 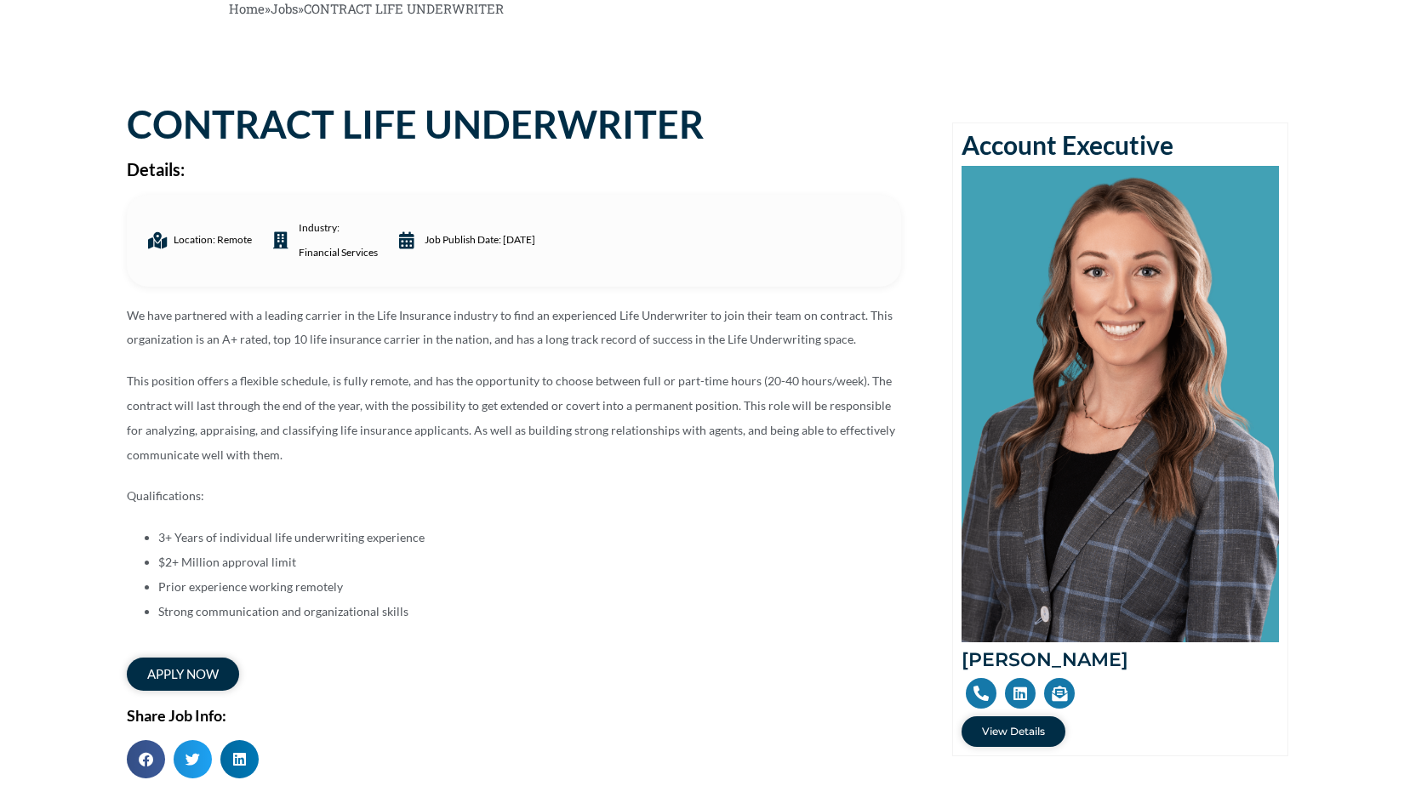 What do you see at coordinates (514, 496) in the screenshot?
I see `p: Qualifications:` at bounding box center [514, 496].